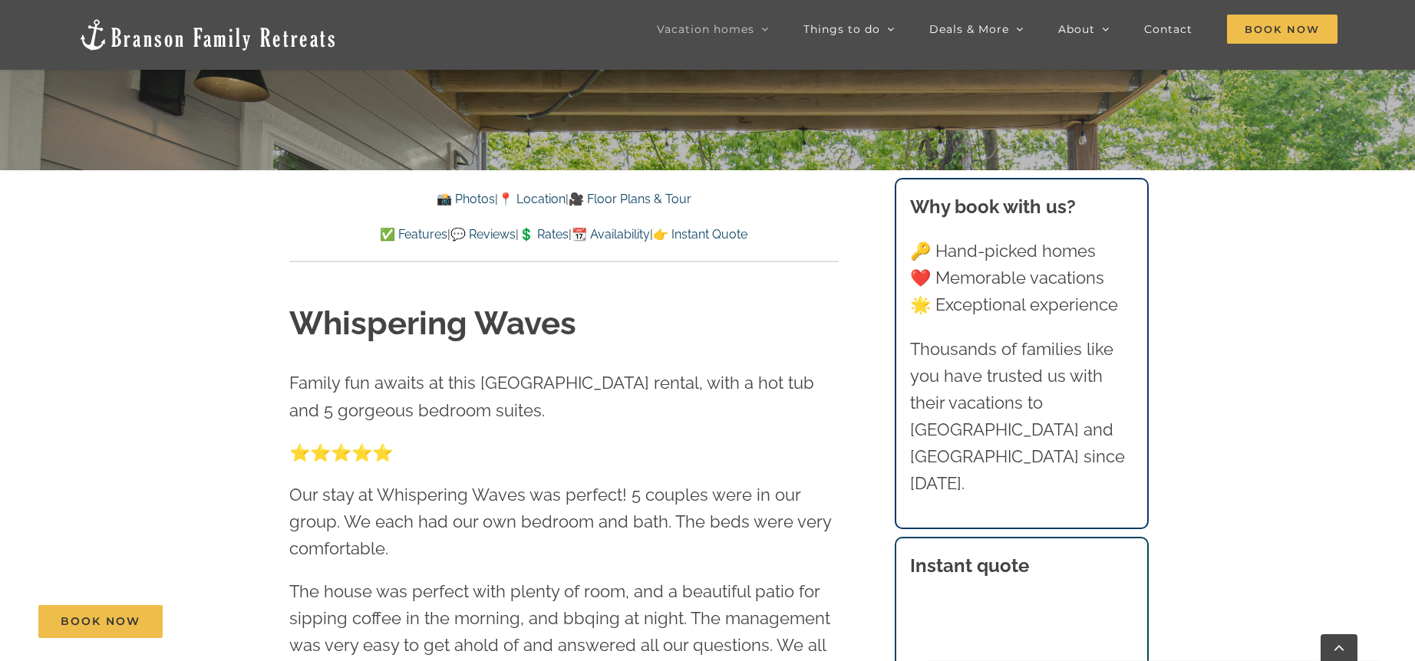 This screenshot has width=1415, height=661. I want to click on a: ✅ Features, so click(414, 234).